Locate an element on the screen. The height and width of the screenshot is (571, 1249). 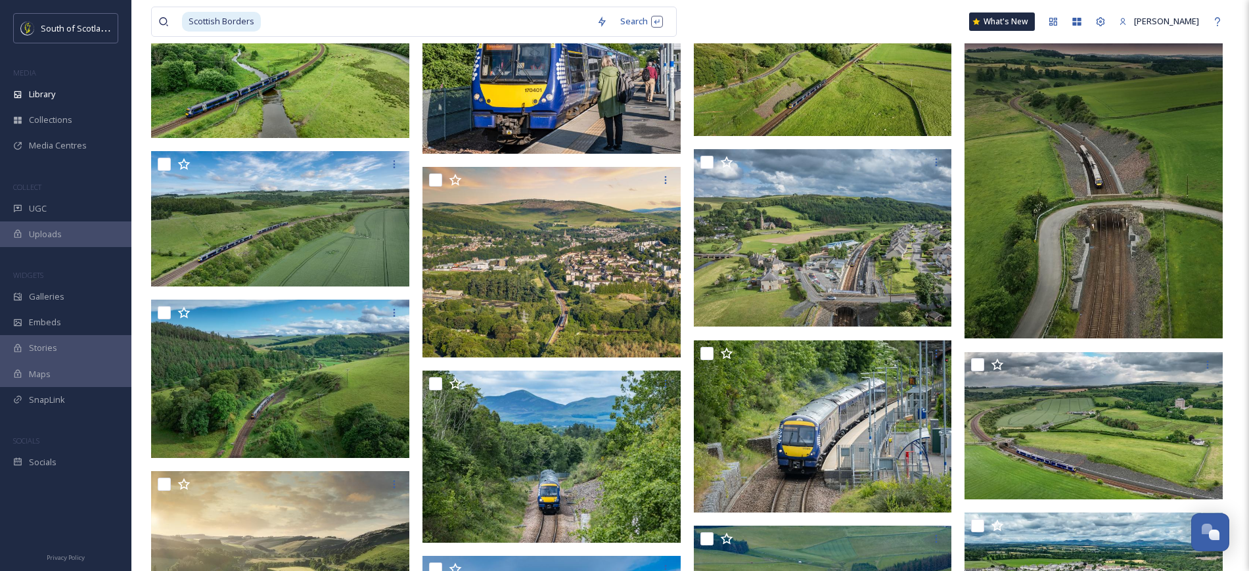
span: Collections is located at coordinates (51, 120).